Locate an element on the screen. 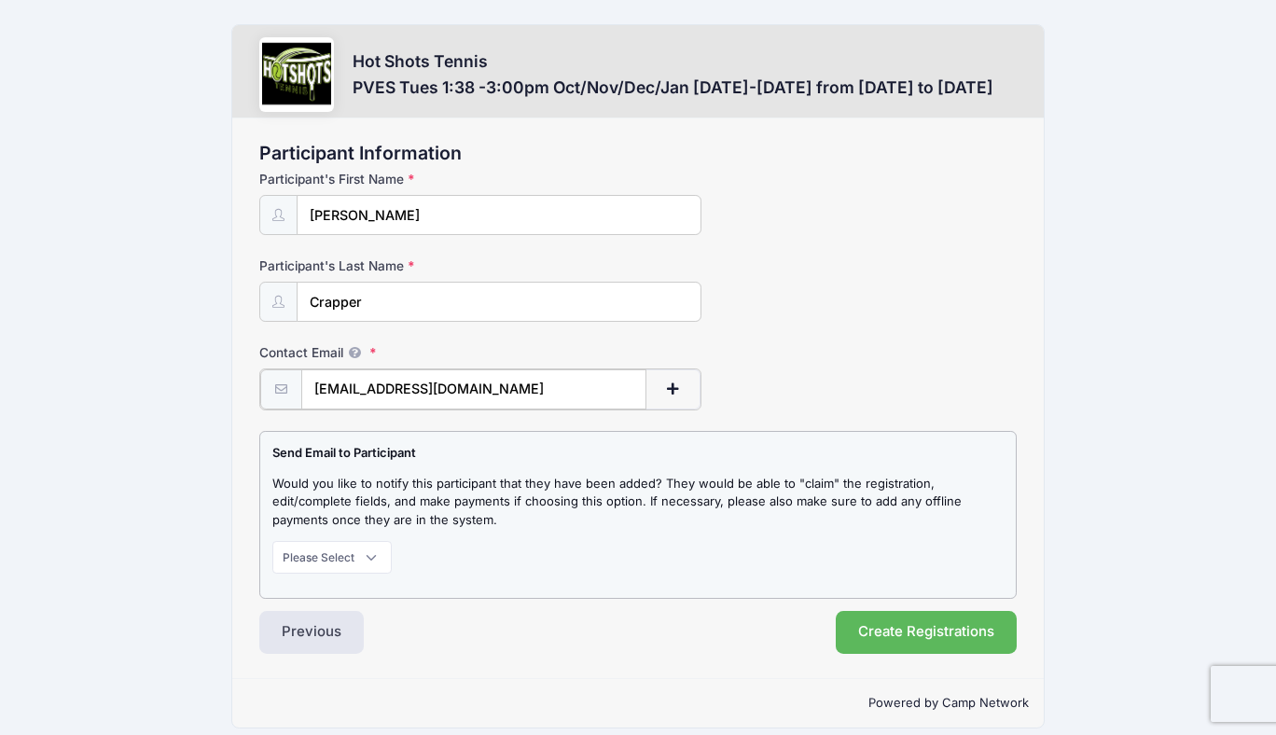 The height and width of the screenshot is (735, 1276). h3: Hot Shots Tennis is located at coordinates (673, 61).